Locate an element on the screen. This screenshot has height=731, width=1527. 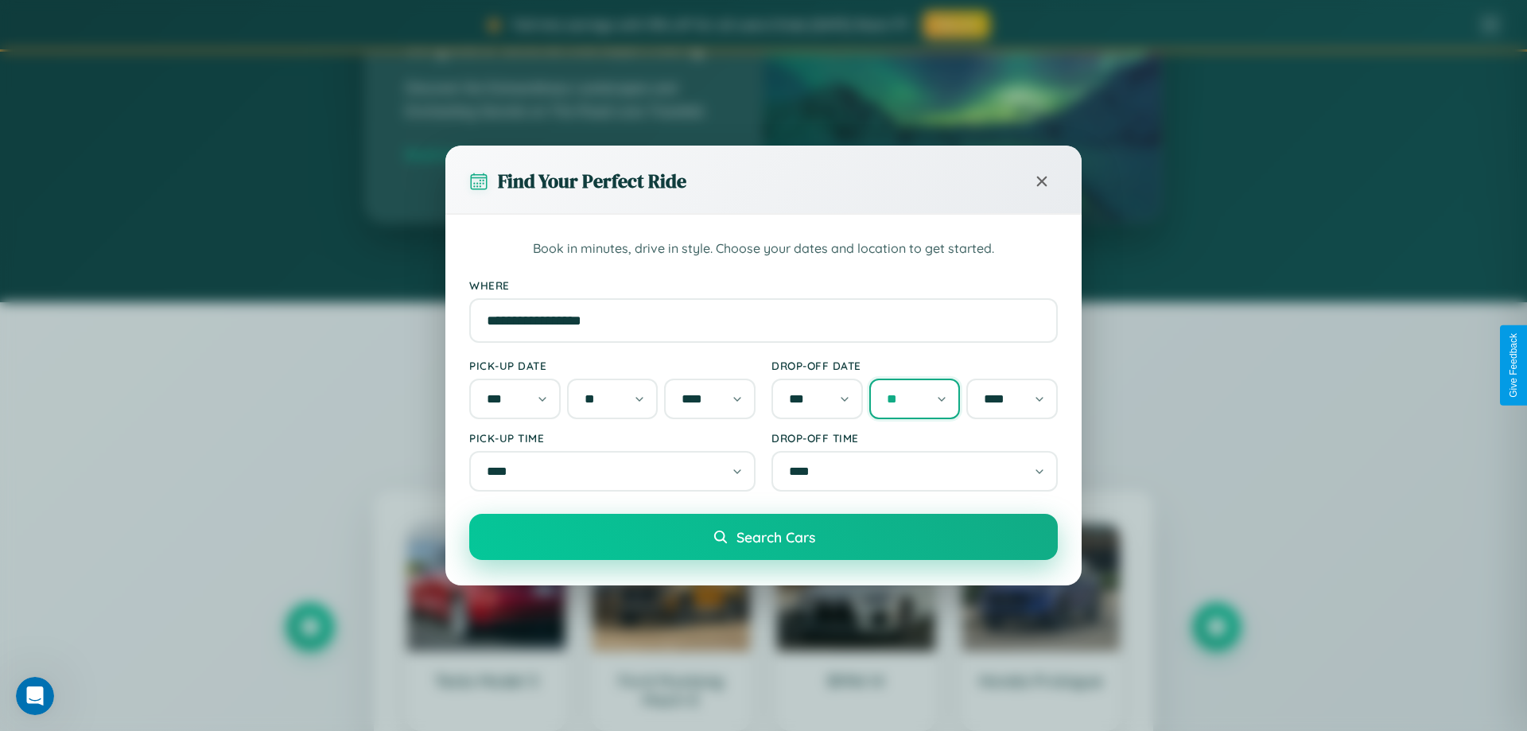
label: Where is located at coordinates (763, 285).